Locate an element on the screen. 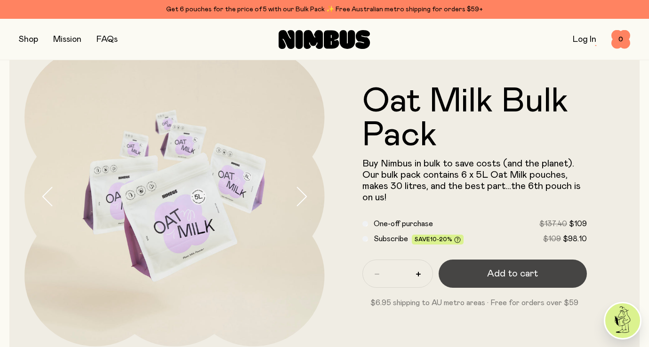  h1: Oat Milk Bulk Pack is located at coordinates (475, 119).